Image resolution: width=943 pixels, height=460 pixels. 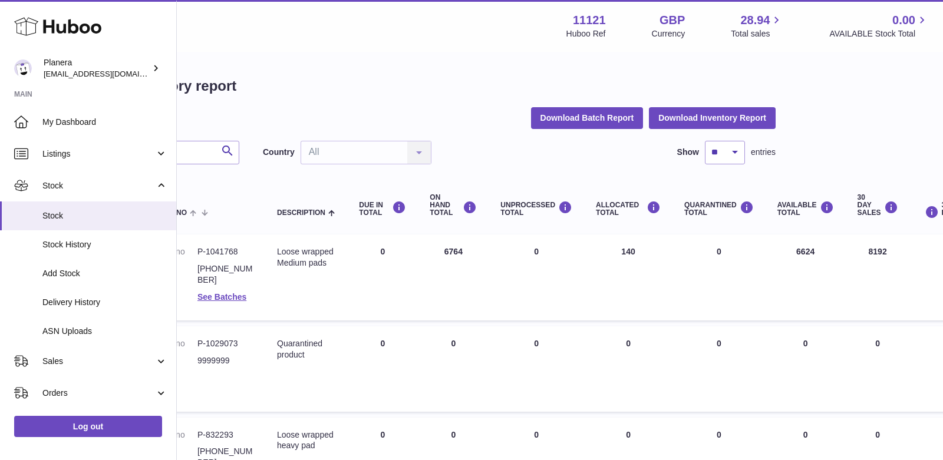 I want to click on span: My Dashboard, so click(x=105, y=122).